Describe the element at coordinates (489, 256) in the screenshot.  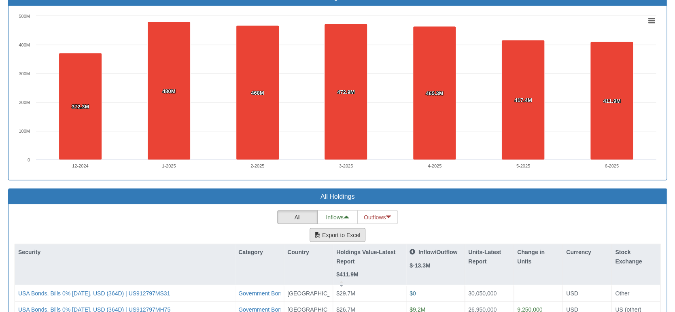
I see `p: Units-Latest Report` at that location.